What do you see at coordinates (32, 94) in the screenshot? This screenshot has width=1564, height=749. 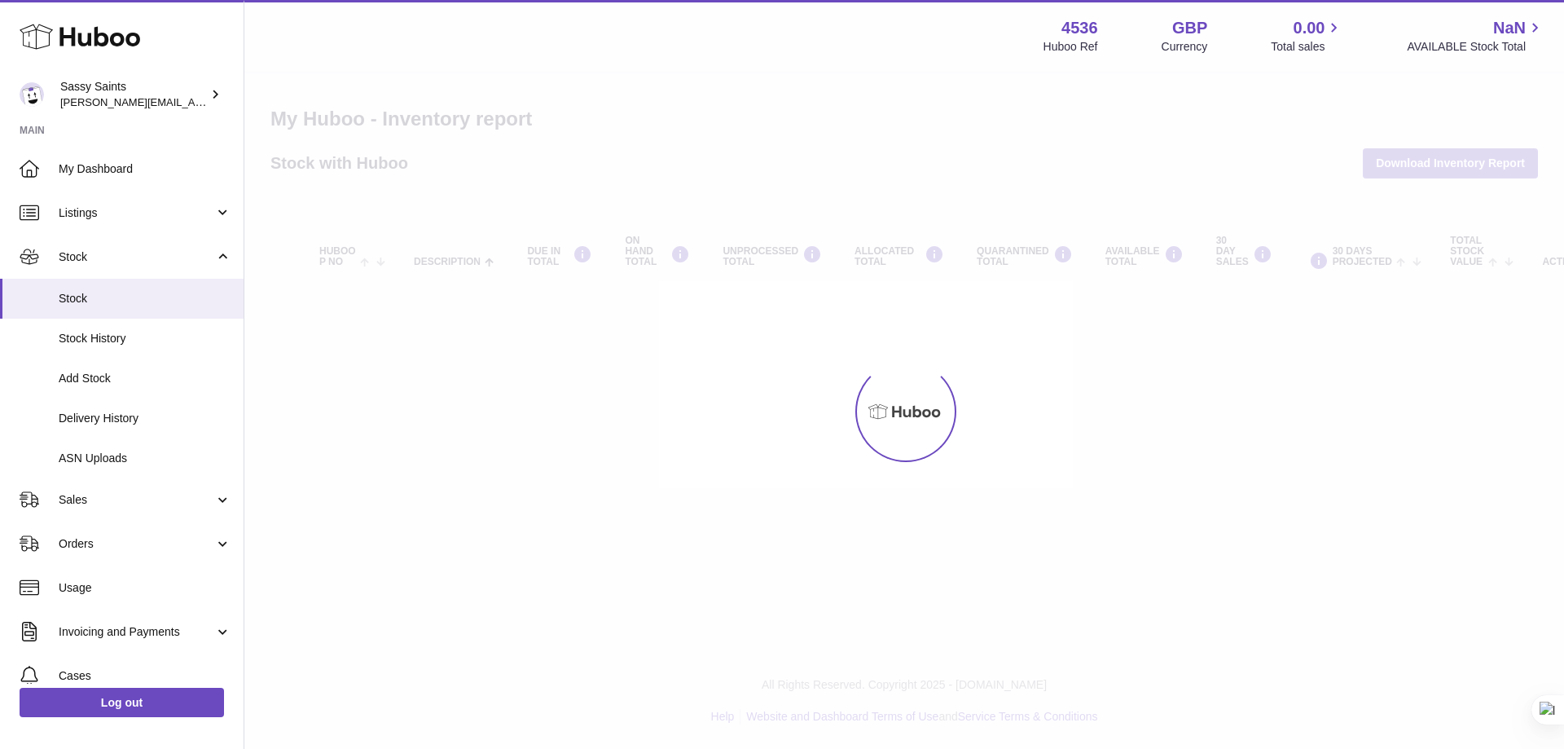 I see `img: ramey@sassysaints.com` at bounding box center [32, 94].